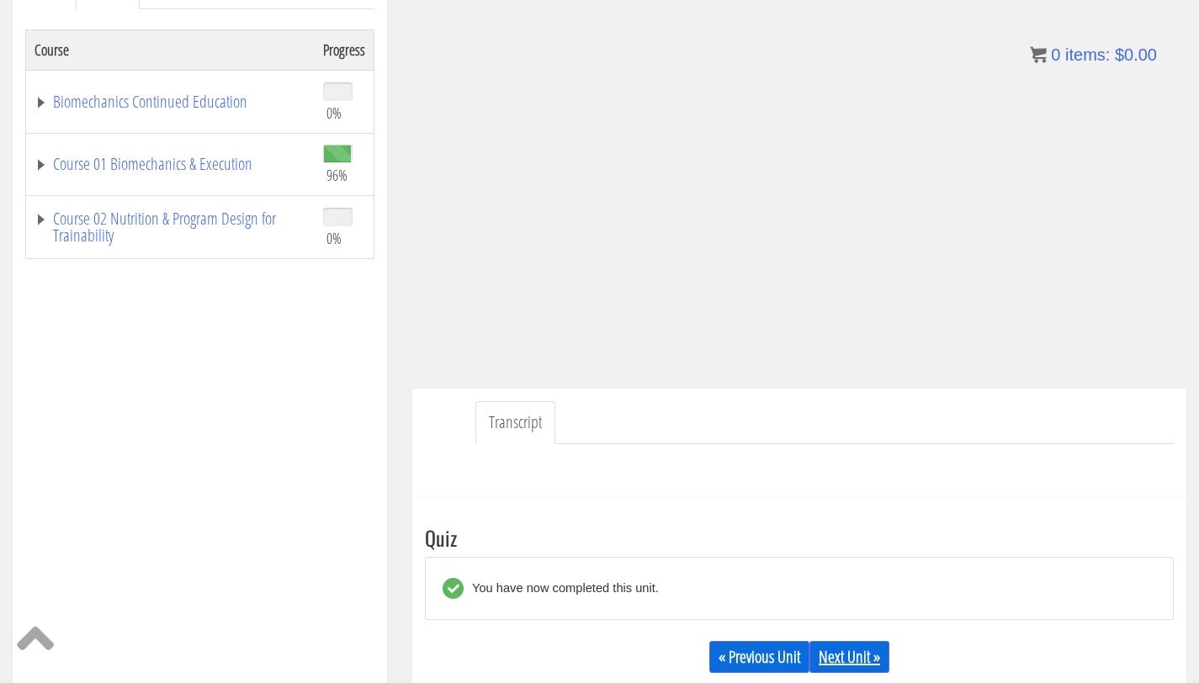  What do you see at coordinates (337, 175) in the screenshot?
I see `span: 96%` at bounding box center [337, 175].